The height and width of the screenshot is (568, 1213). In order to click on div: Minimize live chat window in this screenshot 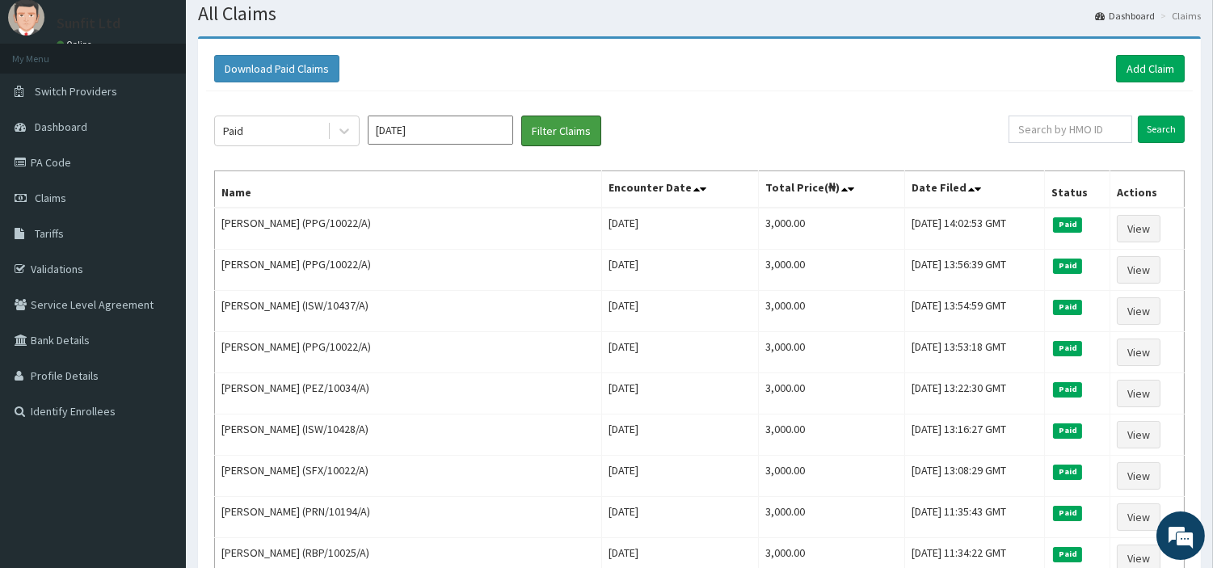, I will do `click(284, 27)`.